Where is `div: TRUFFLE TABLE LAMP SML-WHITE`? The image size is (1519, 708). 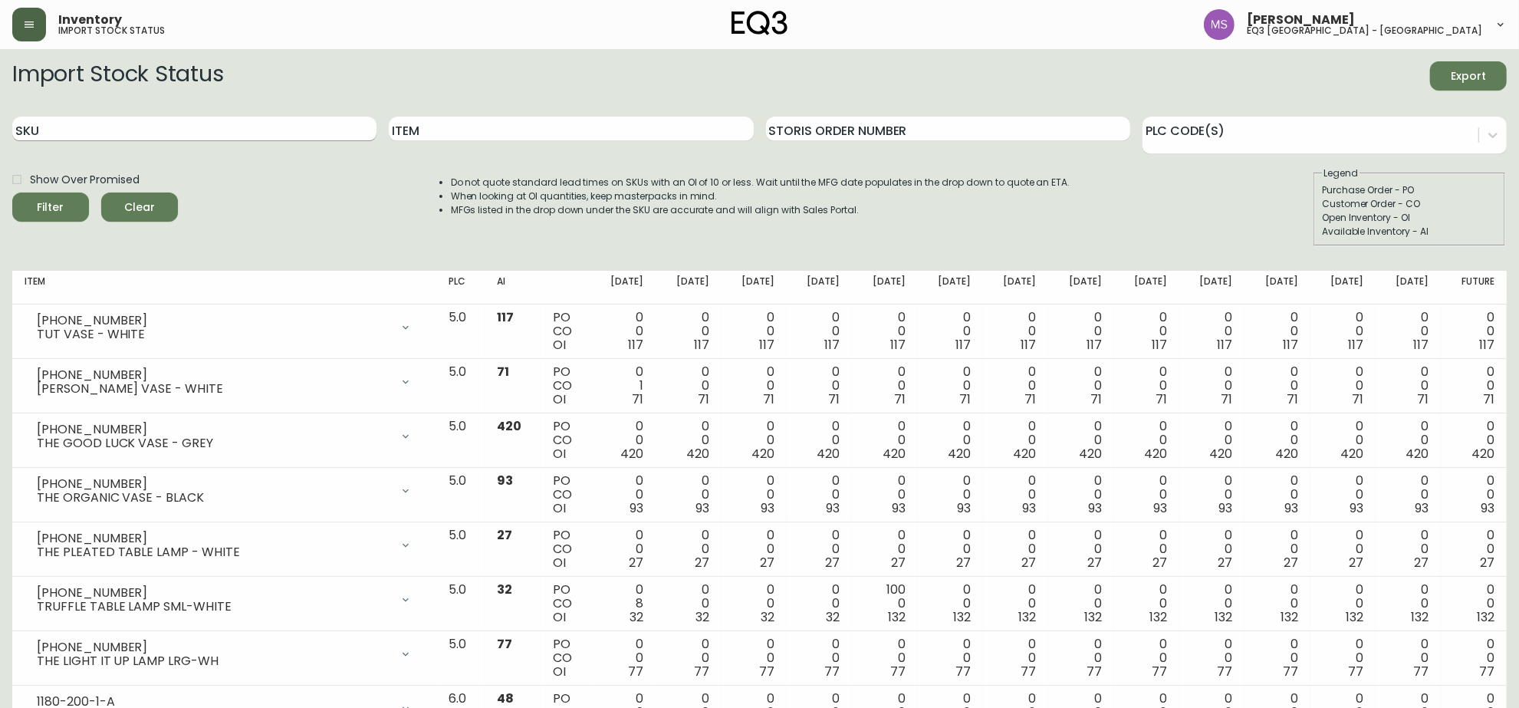
div: TRUFFLE TABLE LAMP SML-WHITE is located at coordinates (213, 607).